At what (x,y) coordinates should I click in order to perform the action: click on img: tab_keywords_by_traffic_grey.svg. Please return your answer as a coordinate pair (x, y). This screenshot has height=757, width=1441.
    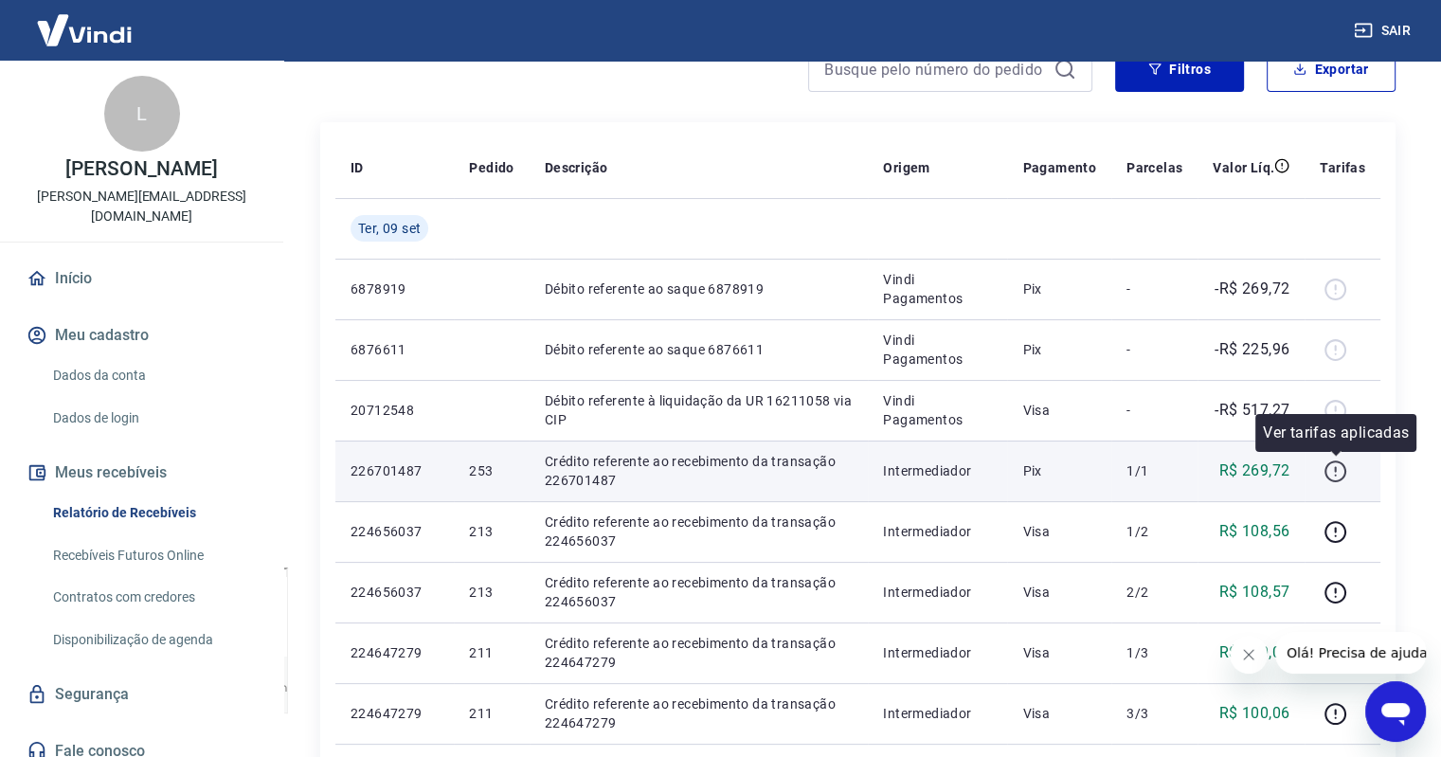
    Looking at the image, I should click on (207, 117).